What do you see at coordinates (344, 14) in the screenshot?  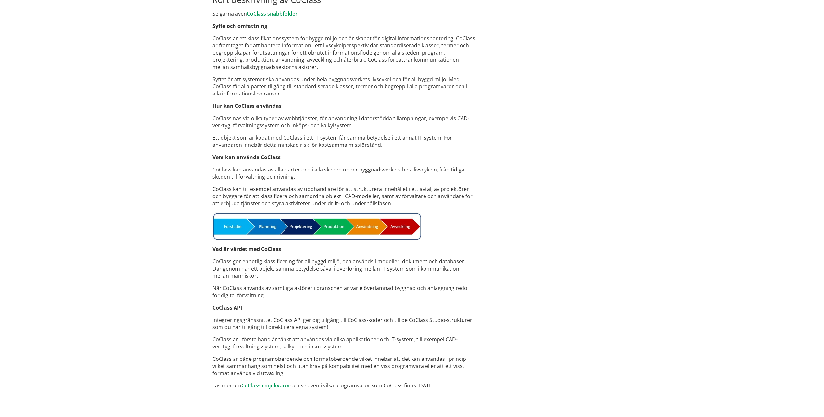 I see `p: Se gärna även !` at bounding box center [344, 14].